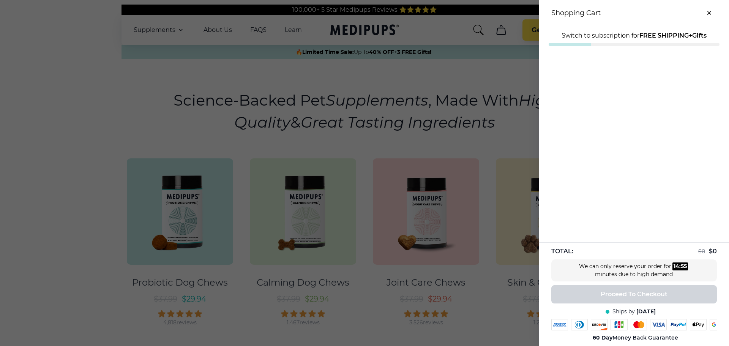  Describe the element at coordinates (634, 35) in the screenshot. I see `span: Switch to subscription for +` at that location.